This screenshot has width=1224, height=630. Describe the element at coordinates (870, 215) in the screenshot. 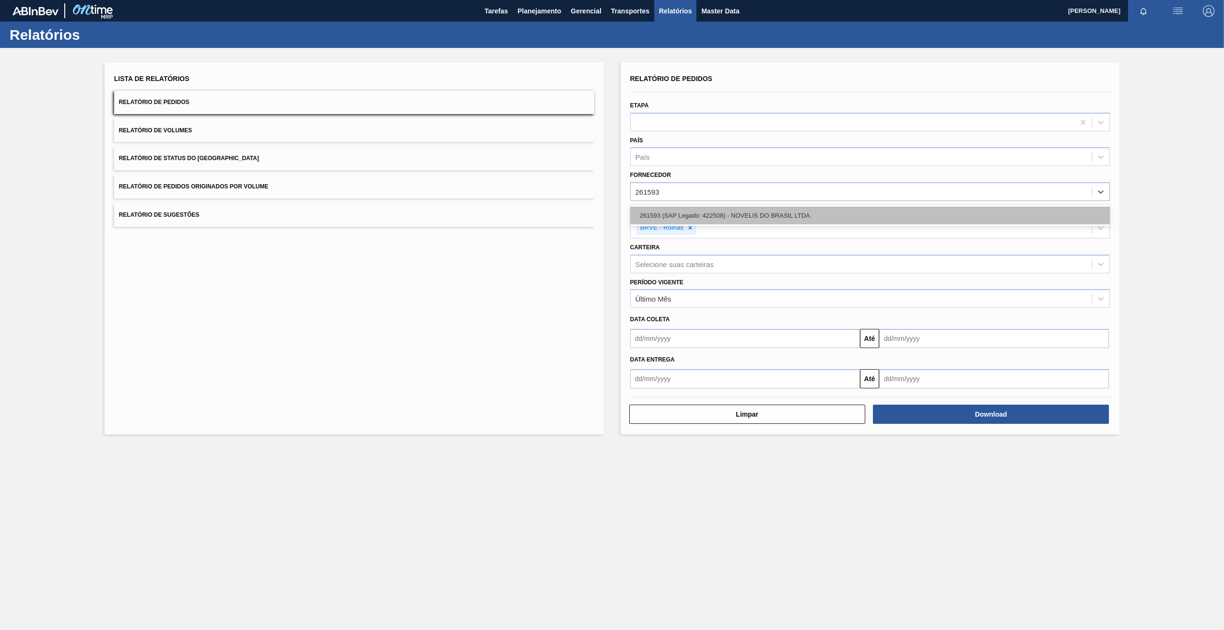

I see `div: 261593 (SAP Legado: 422508) - NOVELIS DO BRASIL LTDA.` at that location.